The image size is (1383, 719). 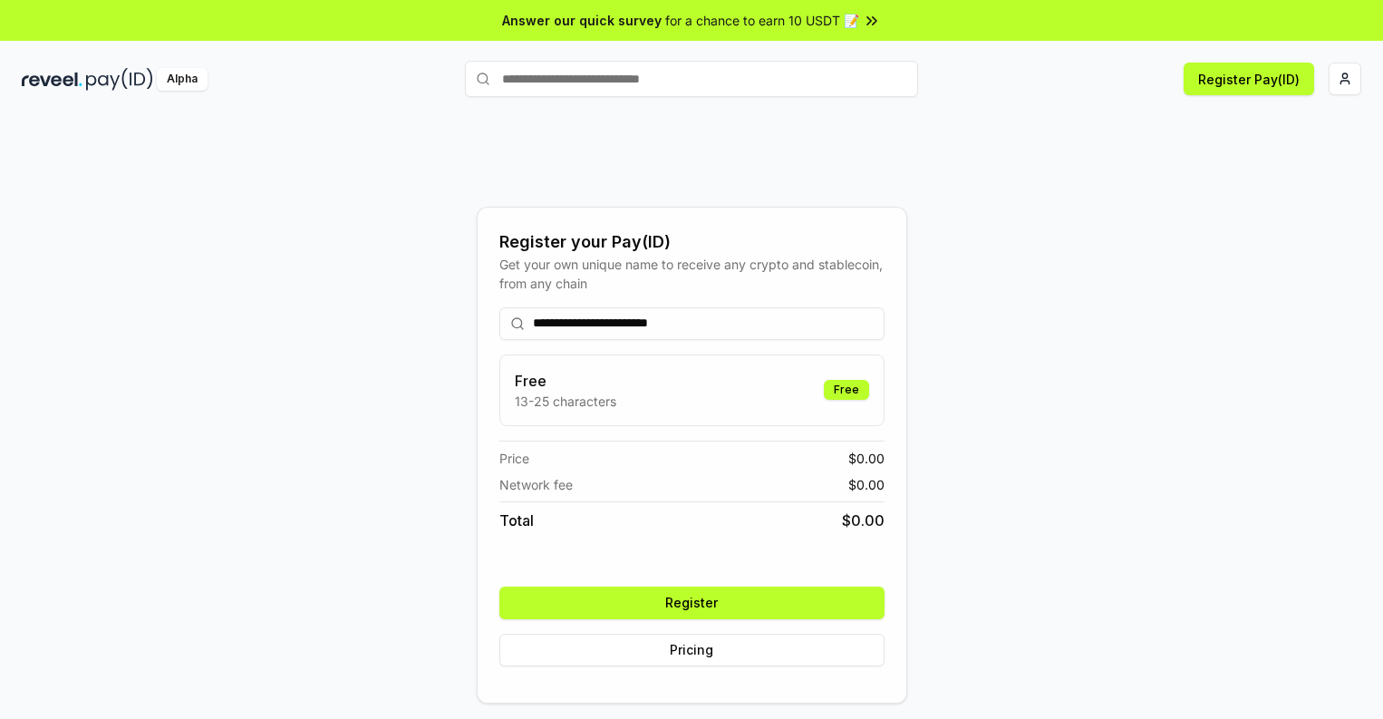 I want to click on img: reveel_dark, so click(x=52, y=79).